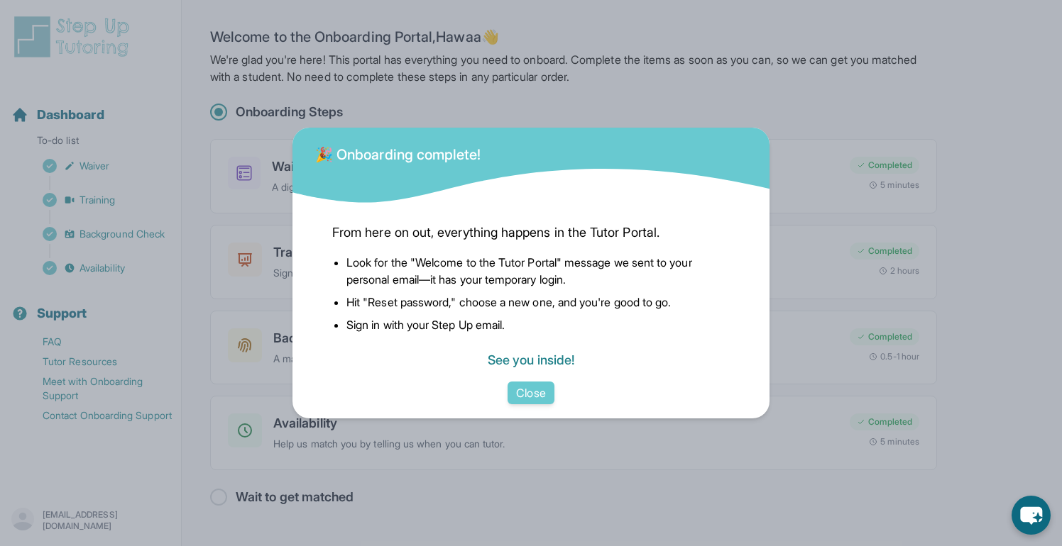 Image resolution: width=1062 pixels, height=546 pixels. What do you see at coordinates (538, 302) in the screenshot?
I see `li: Hit "Reset password," choose a new one, and you're good to go.` at bounding box center [538, 302].